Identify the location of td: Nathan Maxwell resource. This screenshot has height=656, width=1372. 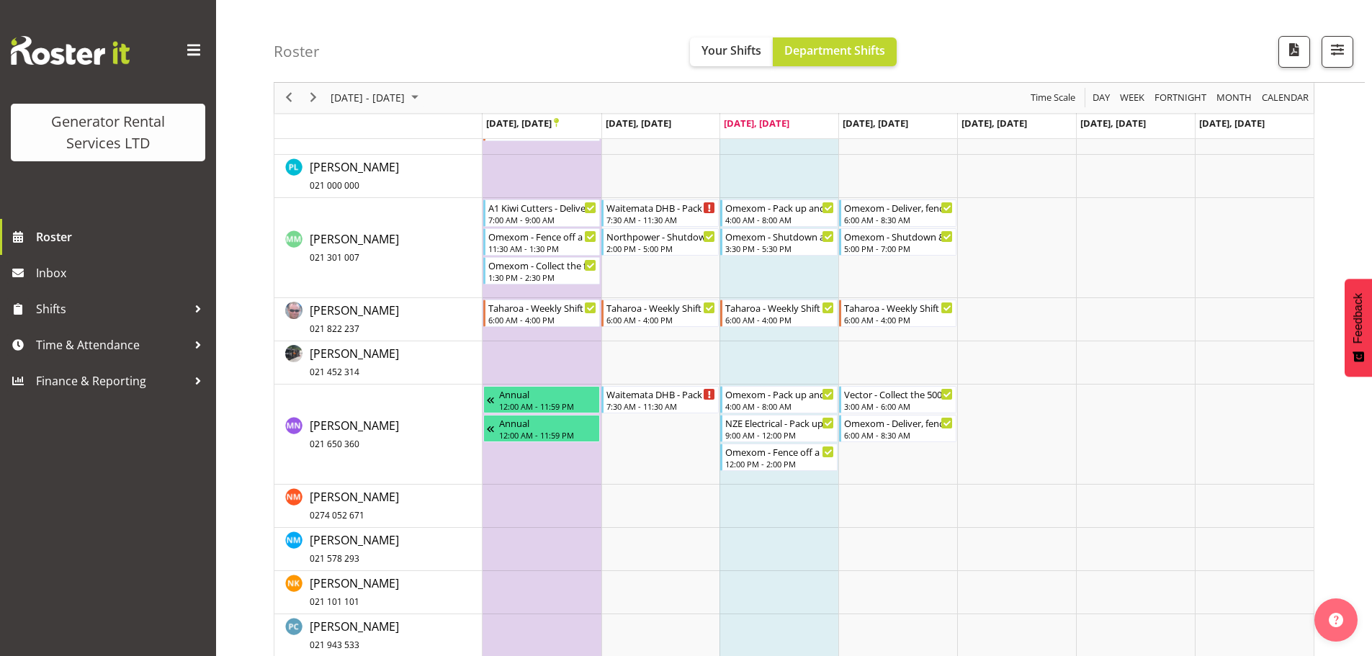
(378, 506).